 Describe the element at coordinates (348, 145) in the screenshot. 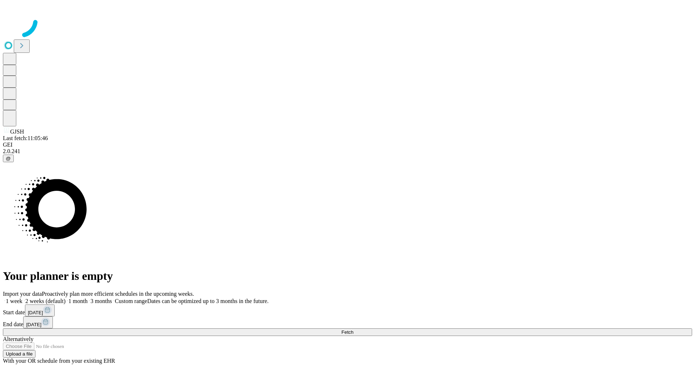

I see `div: GEI` at that location.